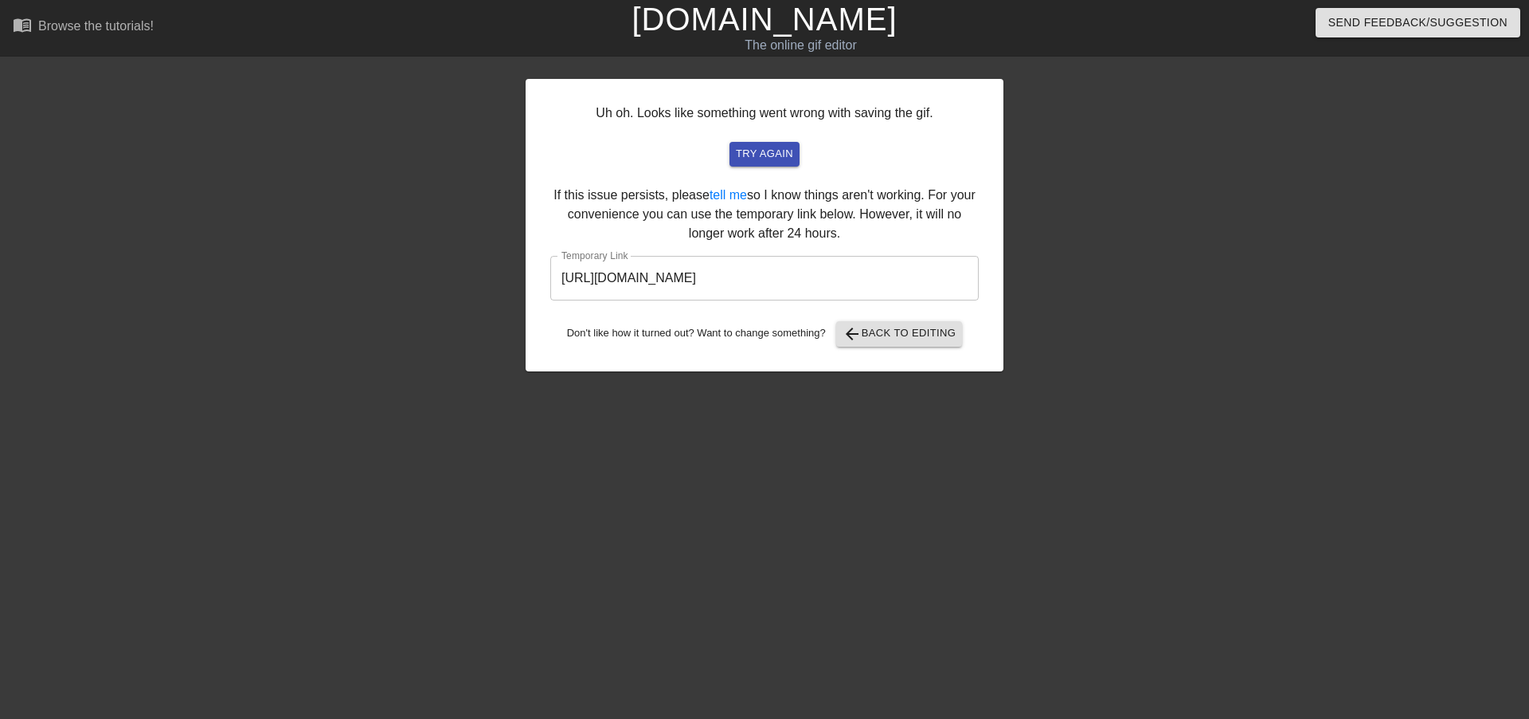 Image resolution: width=1529 pixels, height=719 pixels. I want to click on input: bare, so click(765, 278).